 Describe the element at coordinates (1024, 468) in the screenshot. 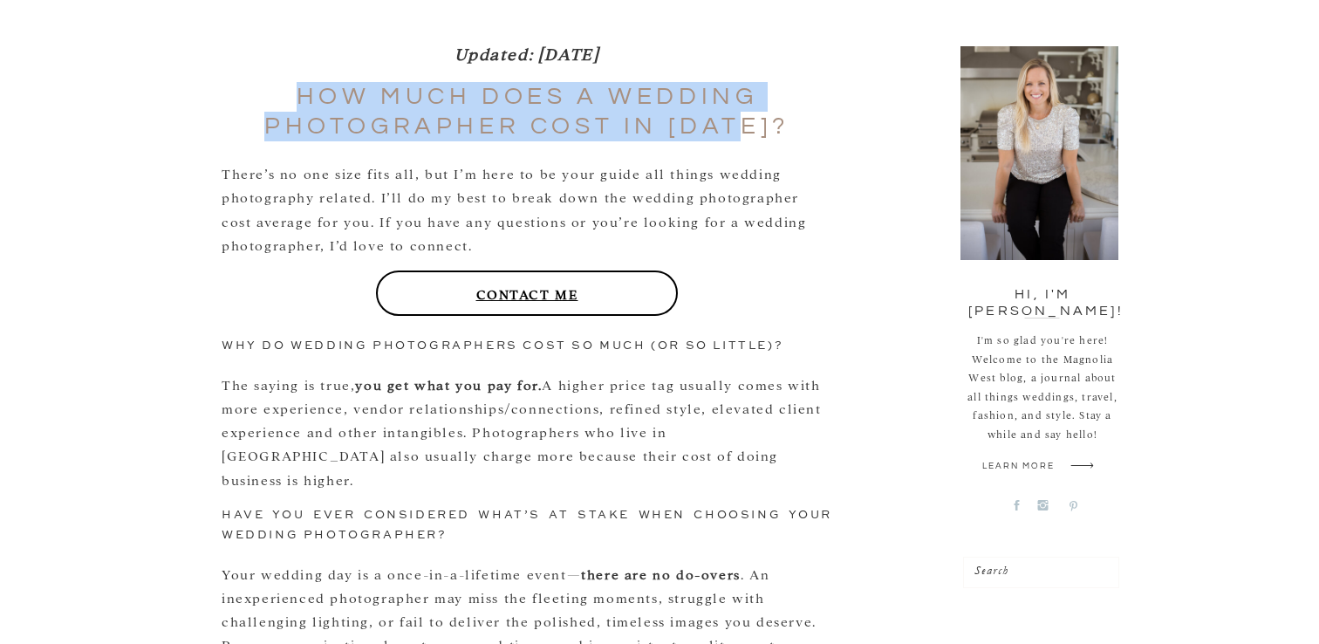

I see `a: Learn more` at that location.